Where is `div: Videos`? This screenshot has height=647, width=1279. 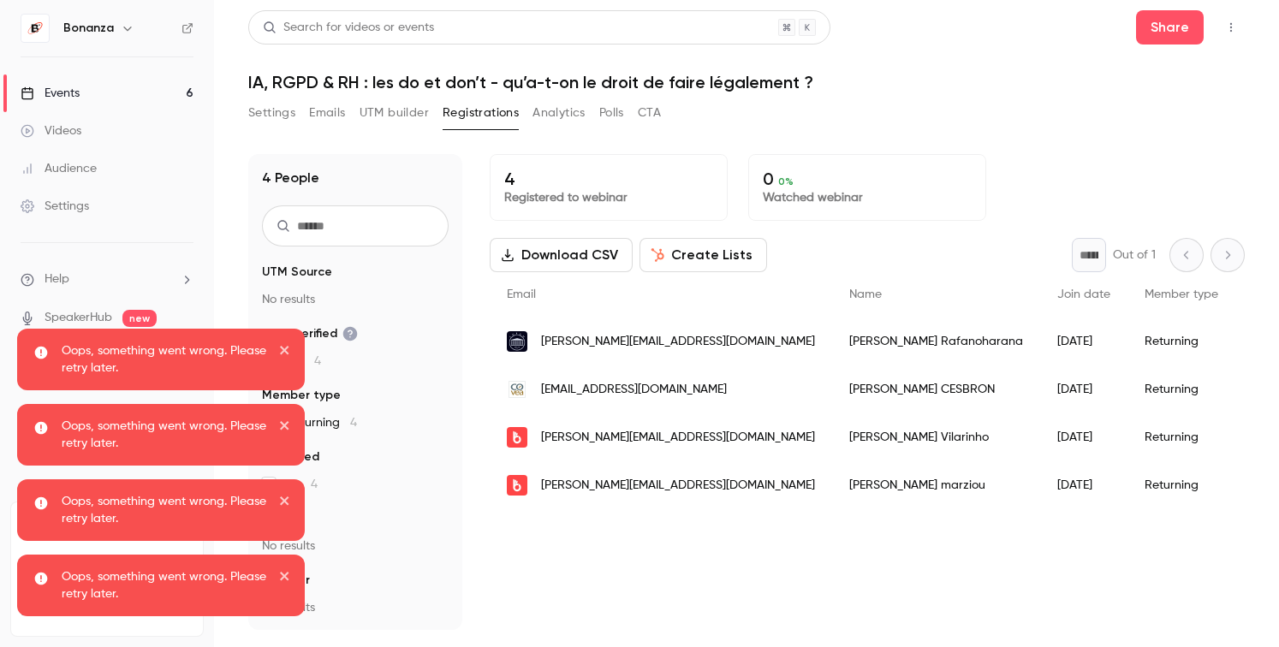 div: Videos is located at coordinates (50, 131).